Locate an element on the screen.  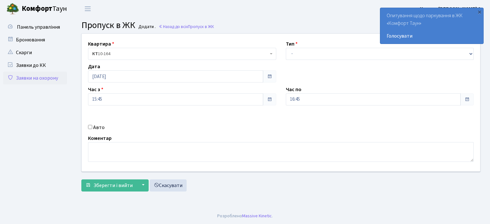
a: Бронювання is located at coordinates (35, 40).